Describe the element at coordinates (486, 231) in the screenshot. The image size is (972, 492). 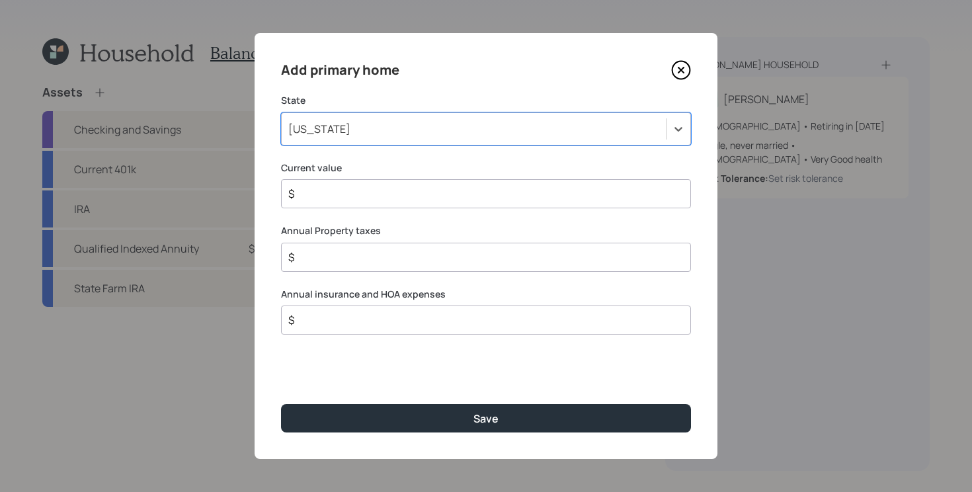
I see `label: Annual Property taxes` at that location.